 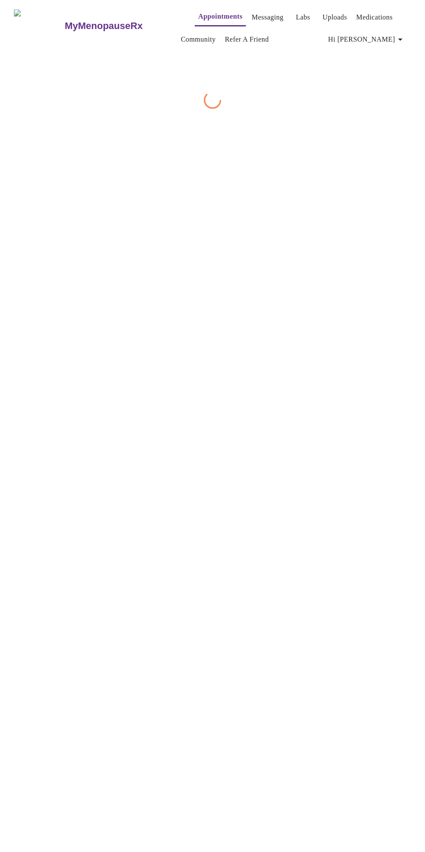 I want to click on button: Refer a Friend, so click(x=247, y=39).